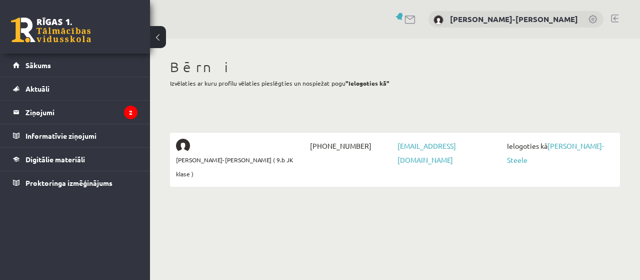 The height and width of the screenshot is (280, 640). Describe the element at coordinates (395, 67) in the screenshot. I see `h1: Bērni` at that location.